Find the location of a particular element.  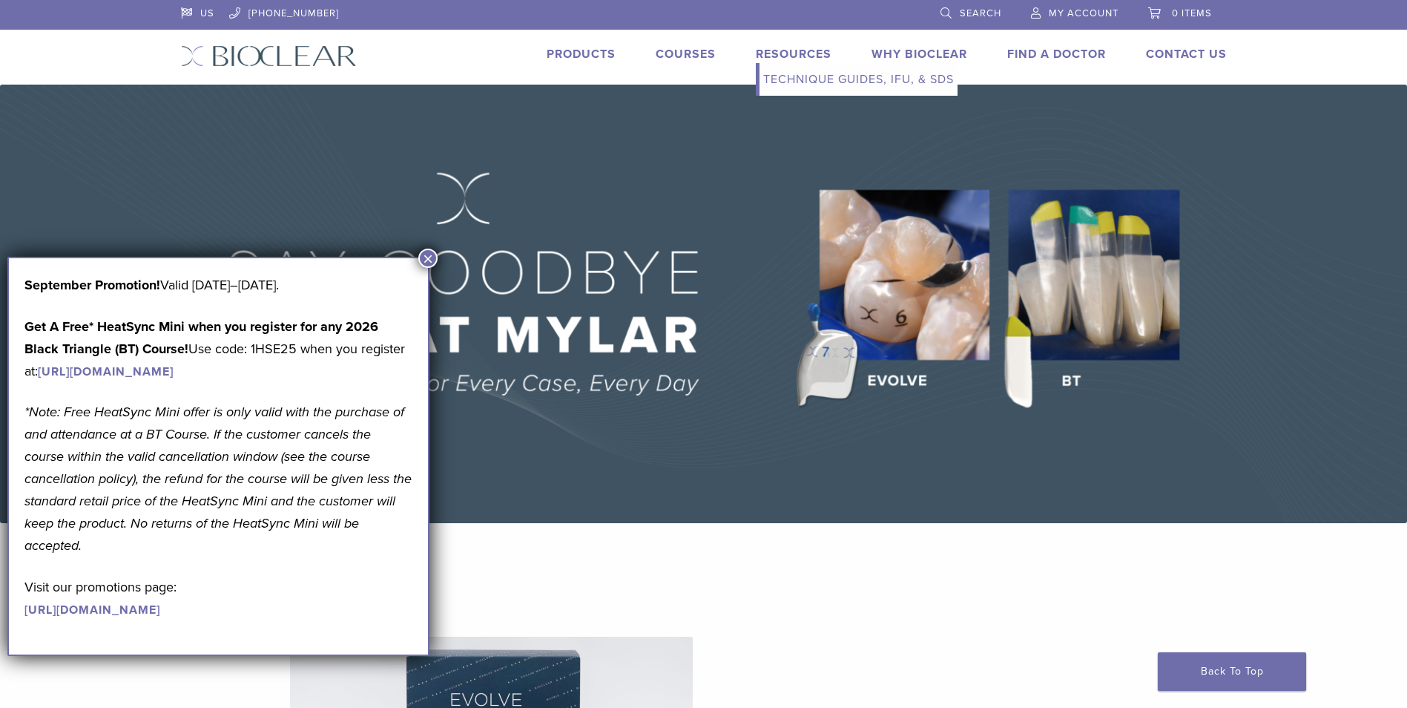

button: Close is located at coordinates (428, 258).